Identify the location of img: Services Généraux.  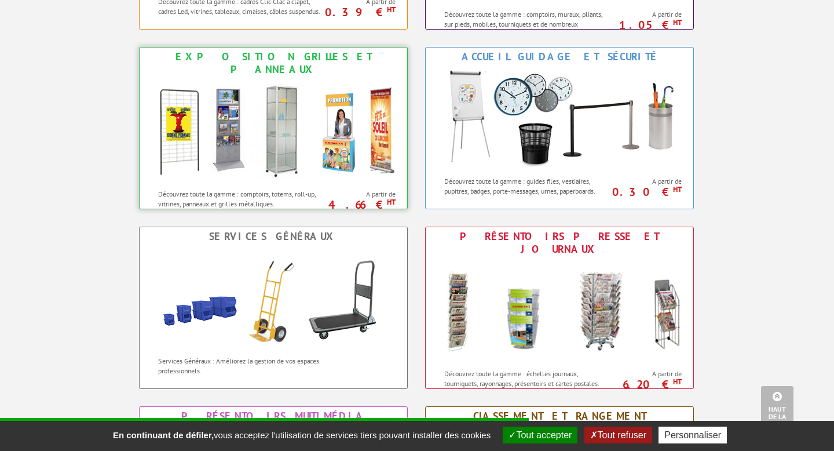
(273, 298).